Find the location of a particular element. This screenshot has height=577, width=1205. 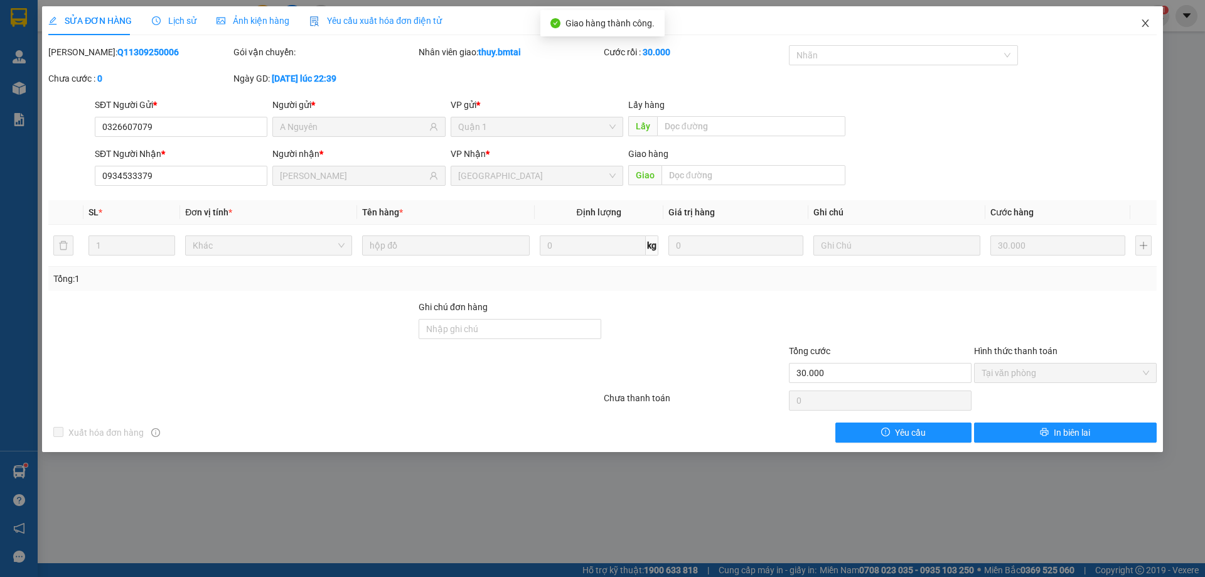

div: Chưa cước : is located at coordinates (139, 78).